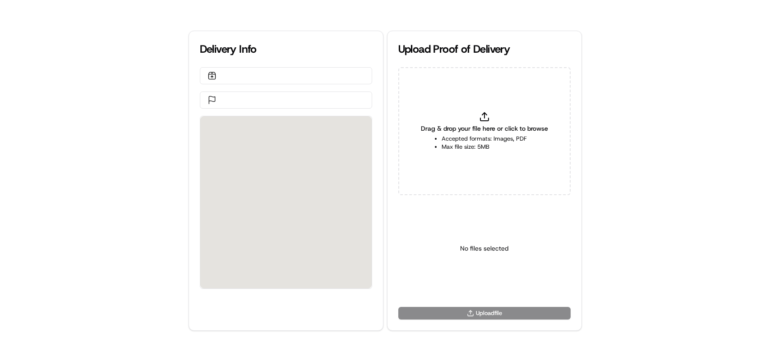  Describe the element at coordinates (484, 129) in the screenshot. I see `span: Drag & drop your file here or click to browse` at that location.